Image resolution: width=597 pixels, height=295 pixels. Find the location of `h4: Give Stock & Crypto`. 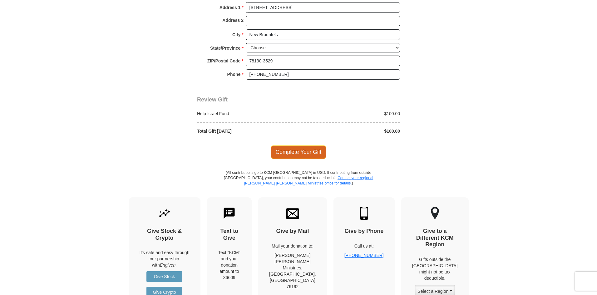

h4: Give Stock & Crypto is located at coordinates (165, 235).